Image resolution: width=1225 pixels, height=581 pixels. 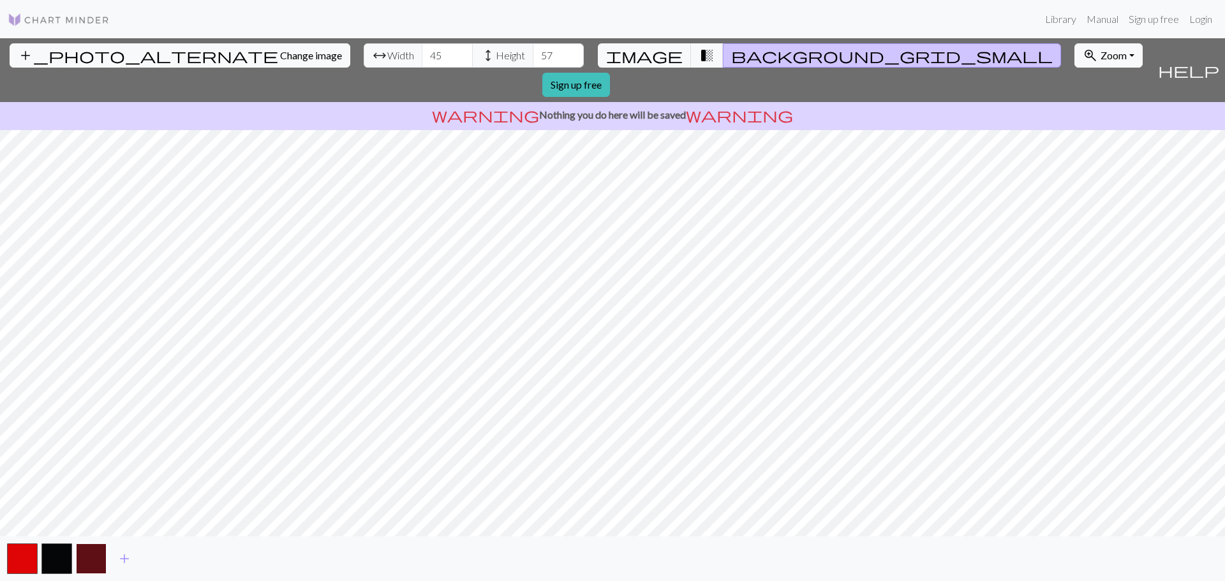 What do you see at coordinates (707, 55) in the screenshot?
I see `span: transition_fade` at bounding box center [707, 55].